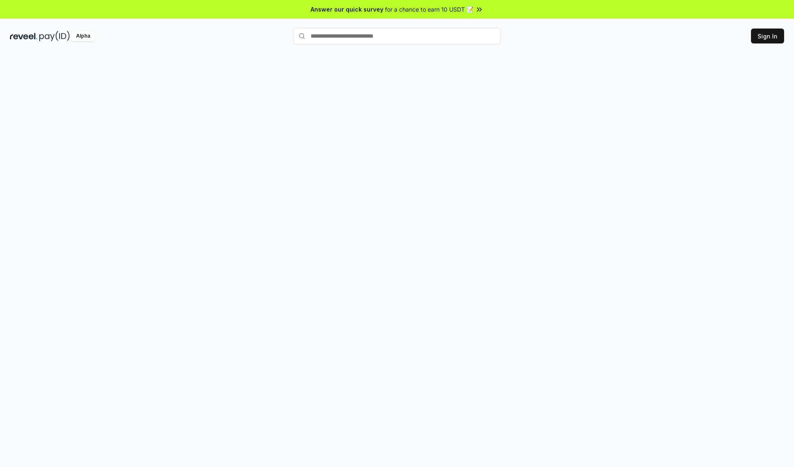 The width and height of the screenshot is (794, 467). I want to click on div: Alpha, so click(83, 36).